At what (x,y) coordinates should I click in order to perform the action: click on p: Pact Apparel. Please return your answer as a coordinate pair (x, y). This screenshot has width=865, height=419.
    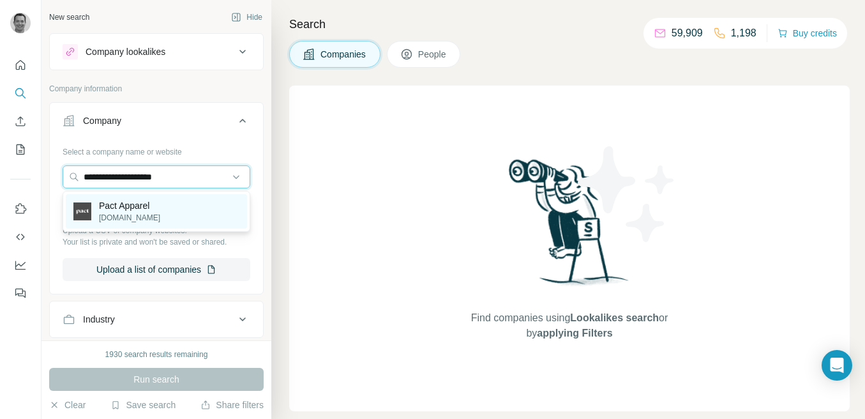
    Looking at the image, I should click on (130, 206).